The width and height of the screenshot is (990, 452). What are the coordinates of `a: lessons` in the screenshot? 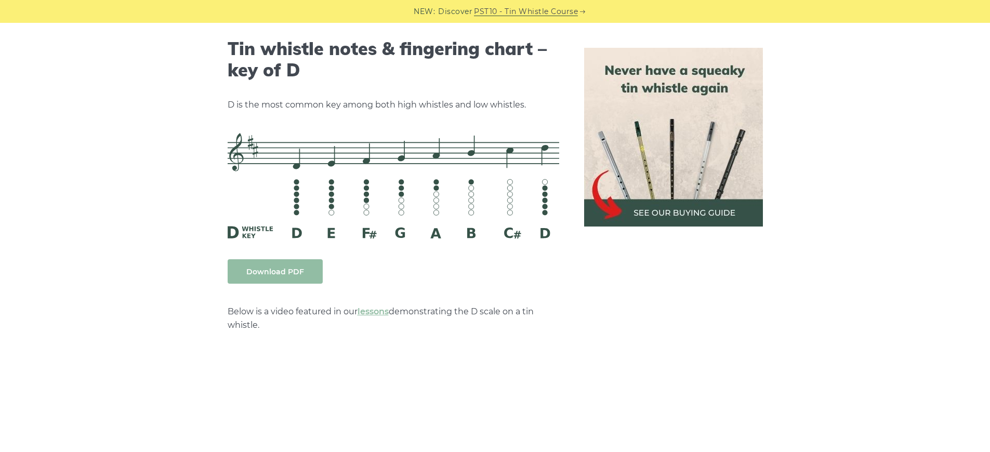 It's located at (373, 311).